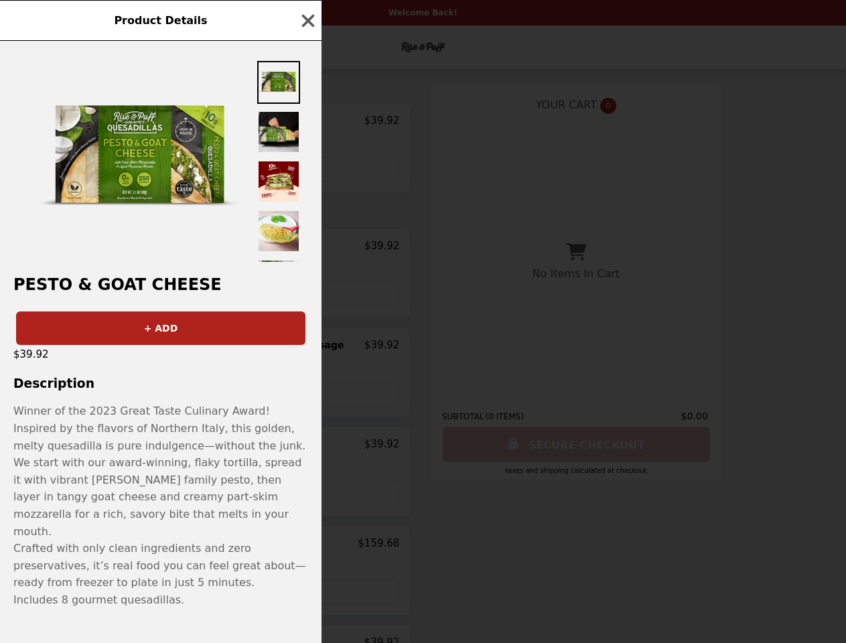 This screenshot has height=643, width=846. What do you see at coordinates (279, 132) in the screenshot?
I see `img: Thumbnail 2` at bounding box center [279, 132].